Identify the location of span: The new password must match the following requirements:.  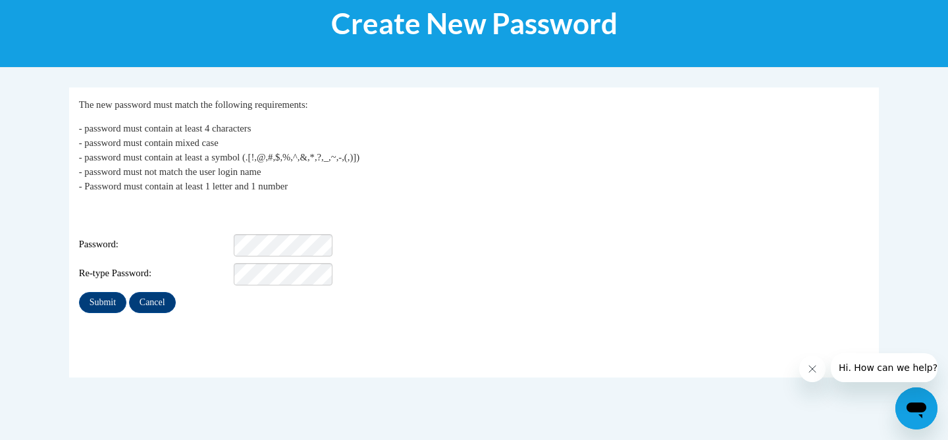
(194, 105).